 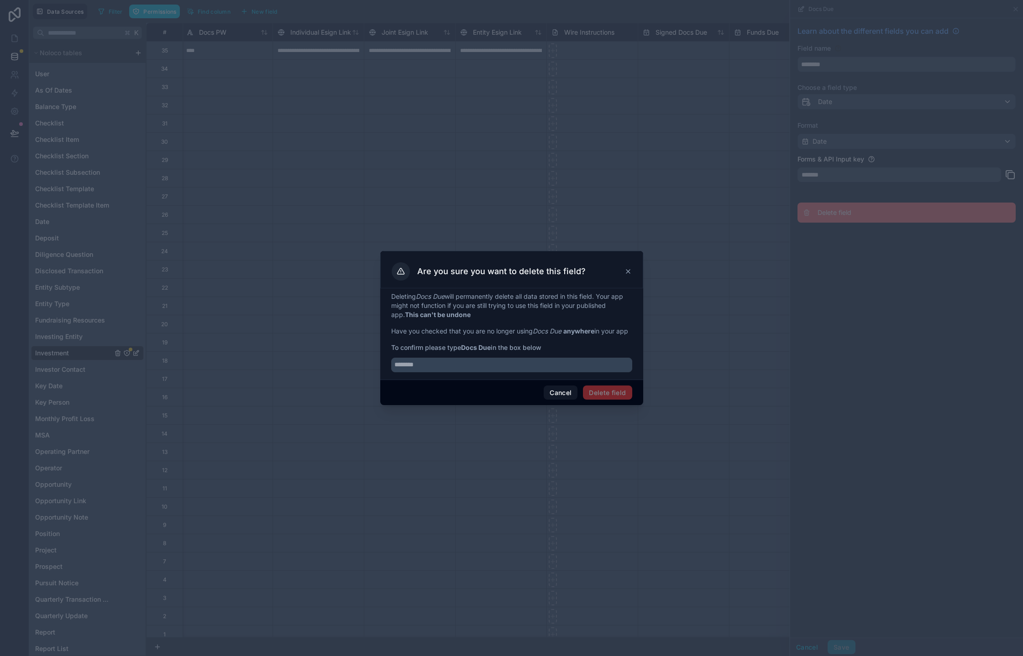 What do you see at coordinates (476, 347) in the screenshot?
I see `strong: Docs Due` at bounding box center [476, 347].